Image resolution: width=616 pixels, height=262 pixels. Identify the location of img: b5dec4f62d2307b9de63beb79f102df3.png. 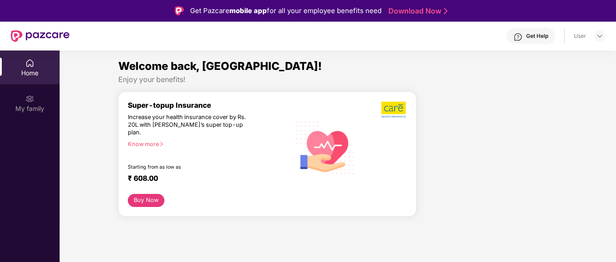
(394, 110).